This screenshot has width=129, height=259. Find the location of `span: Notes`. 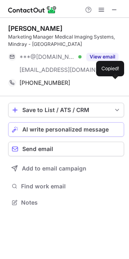

span: Notes is located at coordinates (71, 202).